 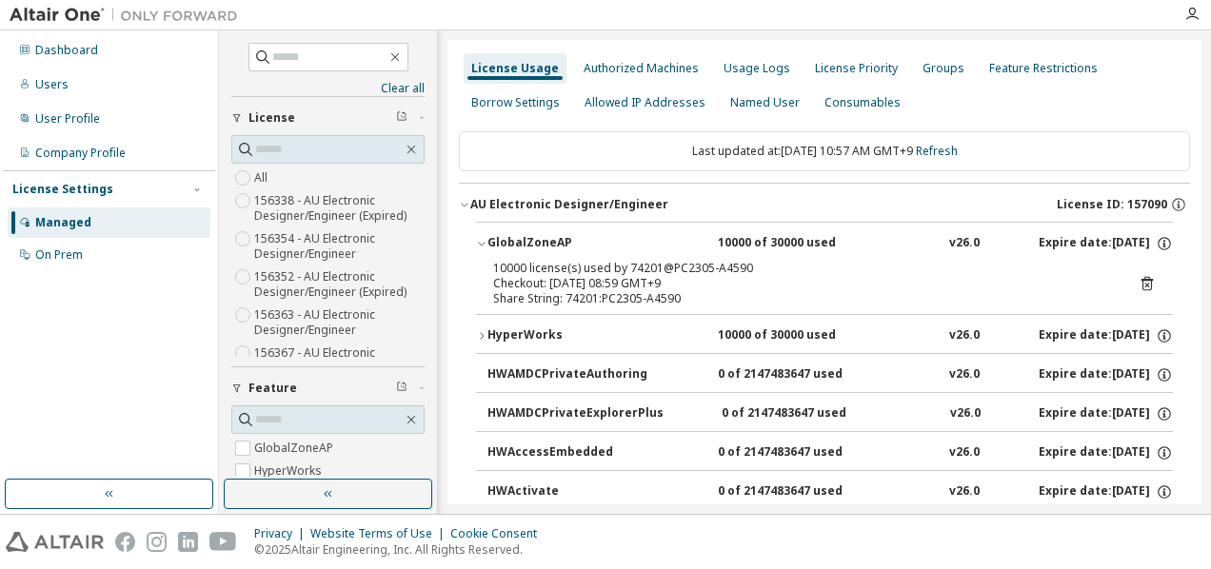 What do you see at coordinates (943, 69) in the screenshot?
I see `div: Groups` at bounding box center [943, 69].